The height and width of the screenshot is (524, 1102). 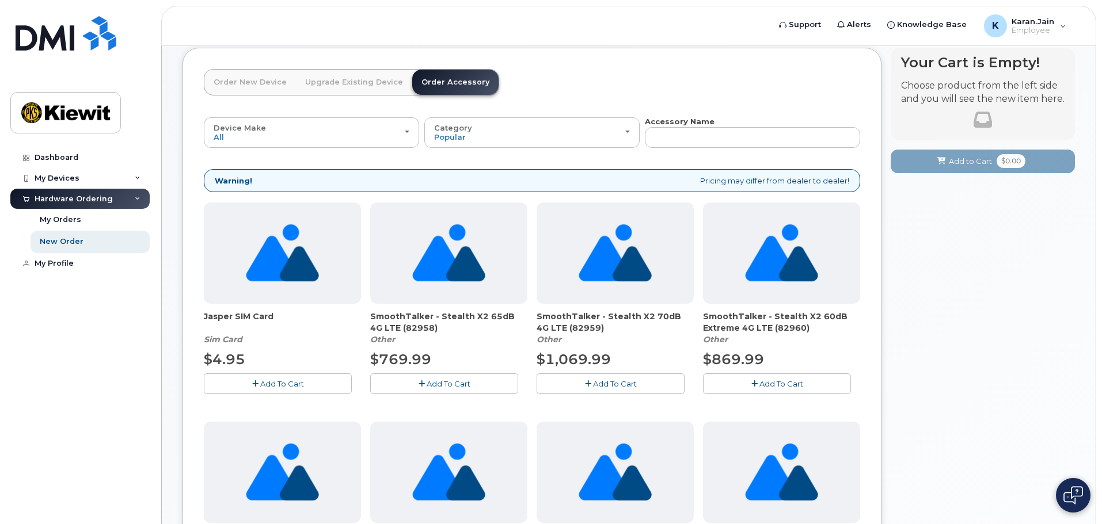 What do you see at coordinates (859, 25) in the screenshot?
I see `span: Alerts` at bounding box center [859, 25].